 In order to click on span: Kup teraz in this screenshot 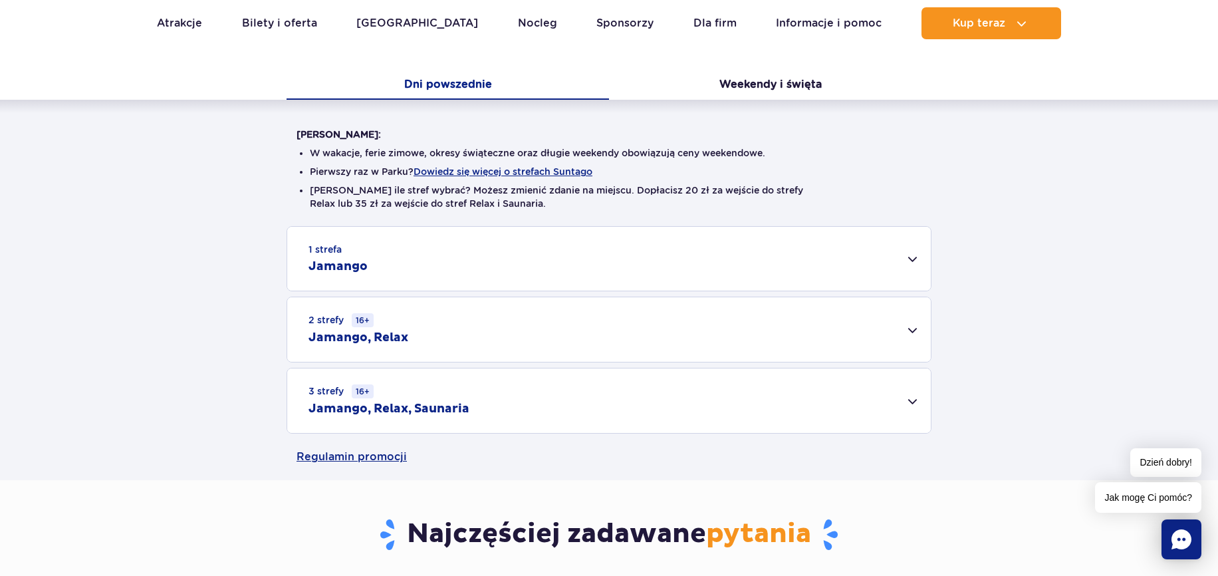, I will do `click(978, 23)`.